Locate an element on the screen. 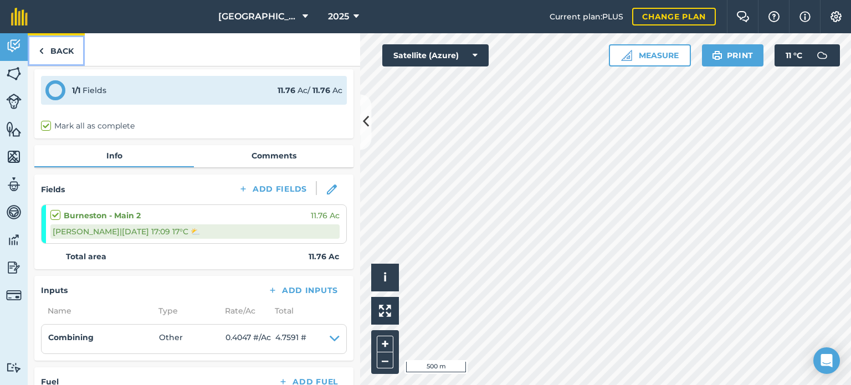 Image resolution: width=851 pixels, height=385 pixels. div: Open Intercom Messenger is located at coordinates (826, 361).